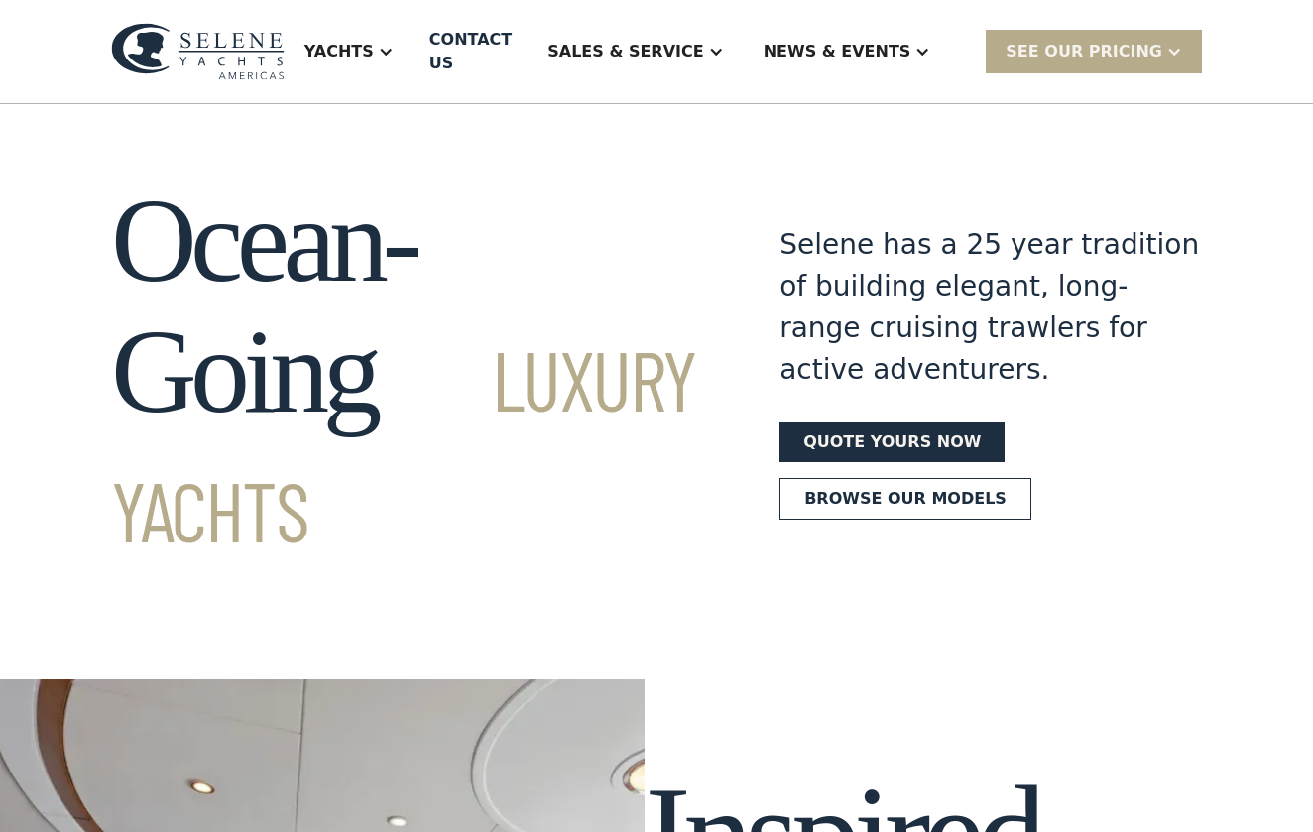 The width and height of the screenshot is (1313, 832). Describe the element at coordinates (410, 372) in the screenshot. I see `h1: Ocean-Going` at that location.